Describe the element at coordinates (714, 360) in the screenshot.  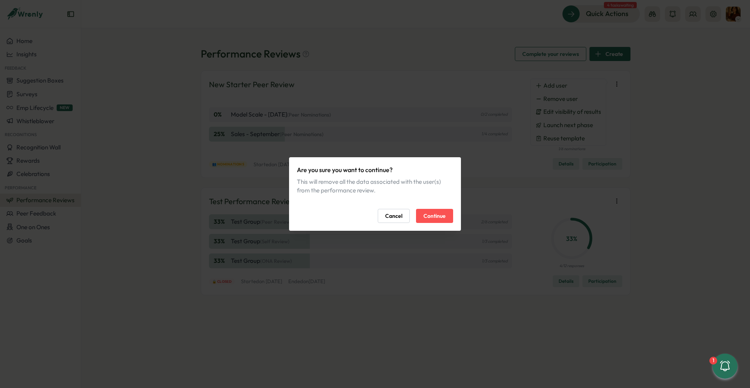
I see `div: 1` at that location.